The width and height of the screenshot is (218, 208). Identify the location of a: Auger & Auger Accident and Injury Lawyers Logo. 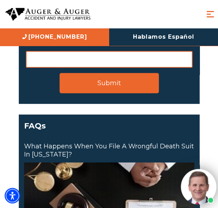
(48, 14).